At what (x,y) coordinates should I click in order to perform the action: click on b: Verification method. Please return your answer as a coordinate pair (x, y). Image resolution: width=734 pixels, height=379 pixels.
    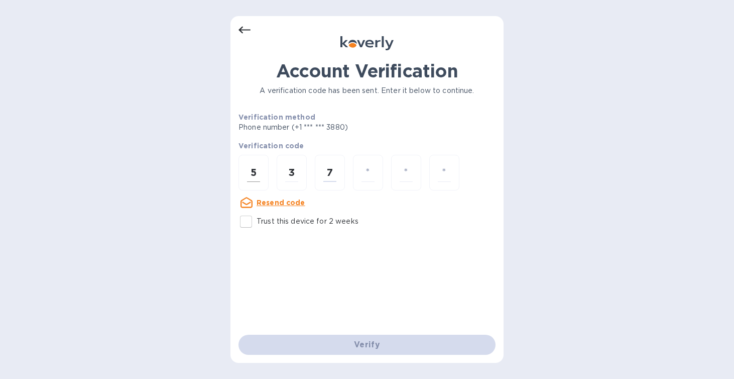
    Looking at the image, I should click on (277, 117).